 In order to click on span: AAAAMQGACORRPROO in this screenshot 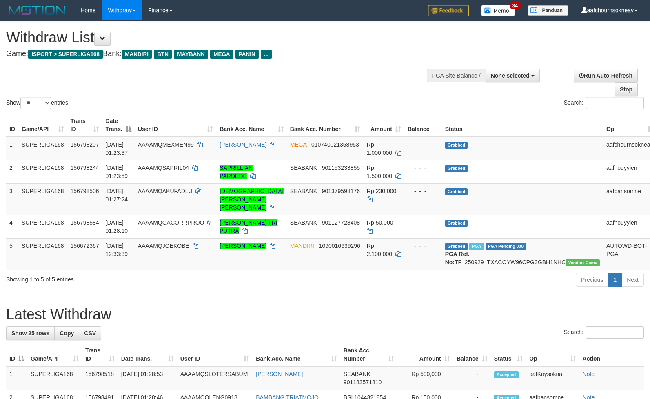, I will do `click(171, 223)`.